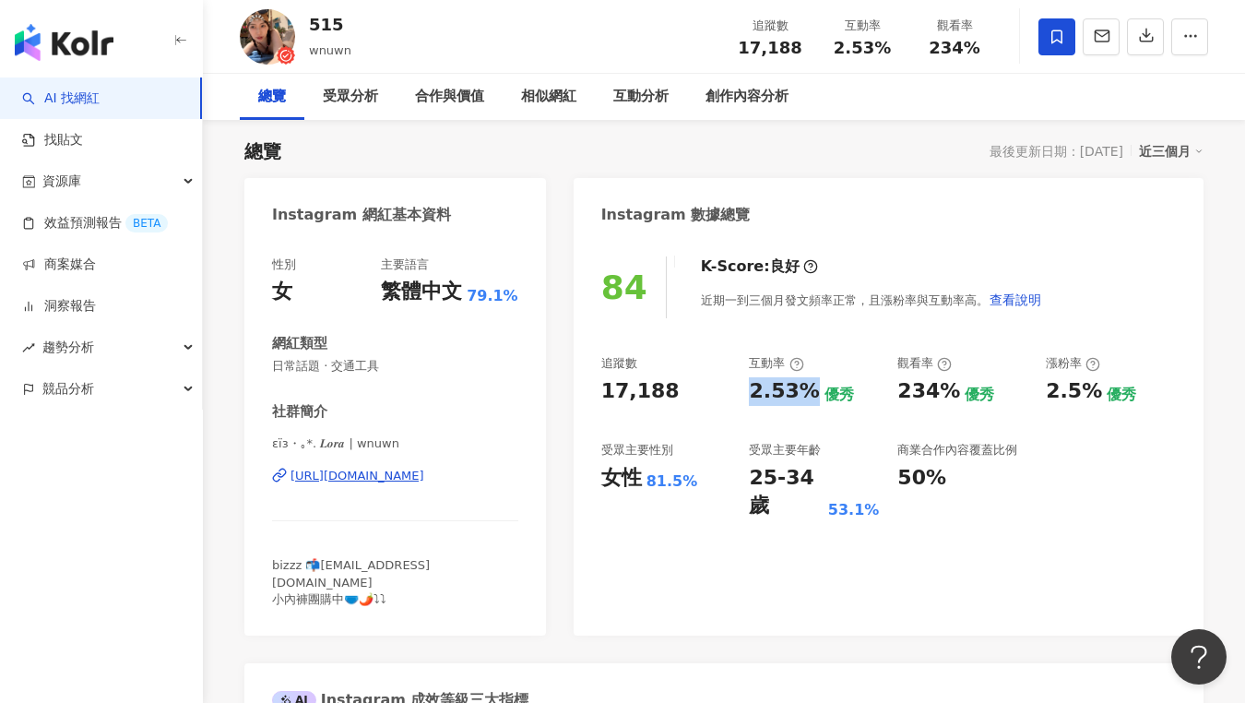 This screenshot has height=703, width=1245. What do you see at coordinates (747, 97) in the screenshot?
I see `div: 創作內容分析` at bounding box center [747, 97].